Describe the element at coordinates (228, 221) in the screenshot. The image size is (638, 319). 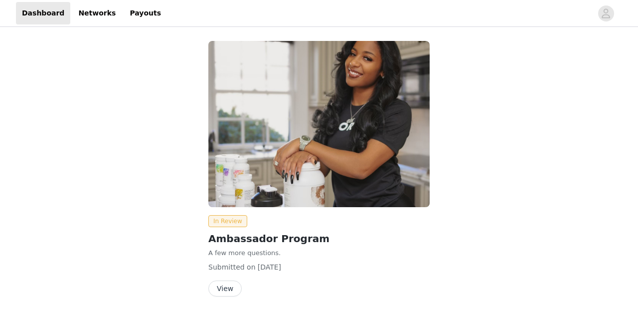
I see `span: In Review` at that location.